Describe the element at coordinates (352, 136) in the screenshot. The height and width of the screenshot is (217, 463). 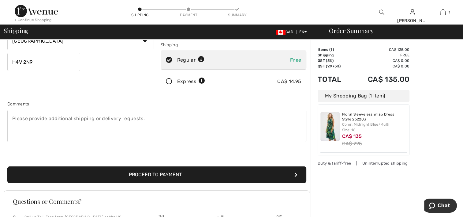
I see `span: CA$ 135` at that location.